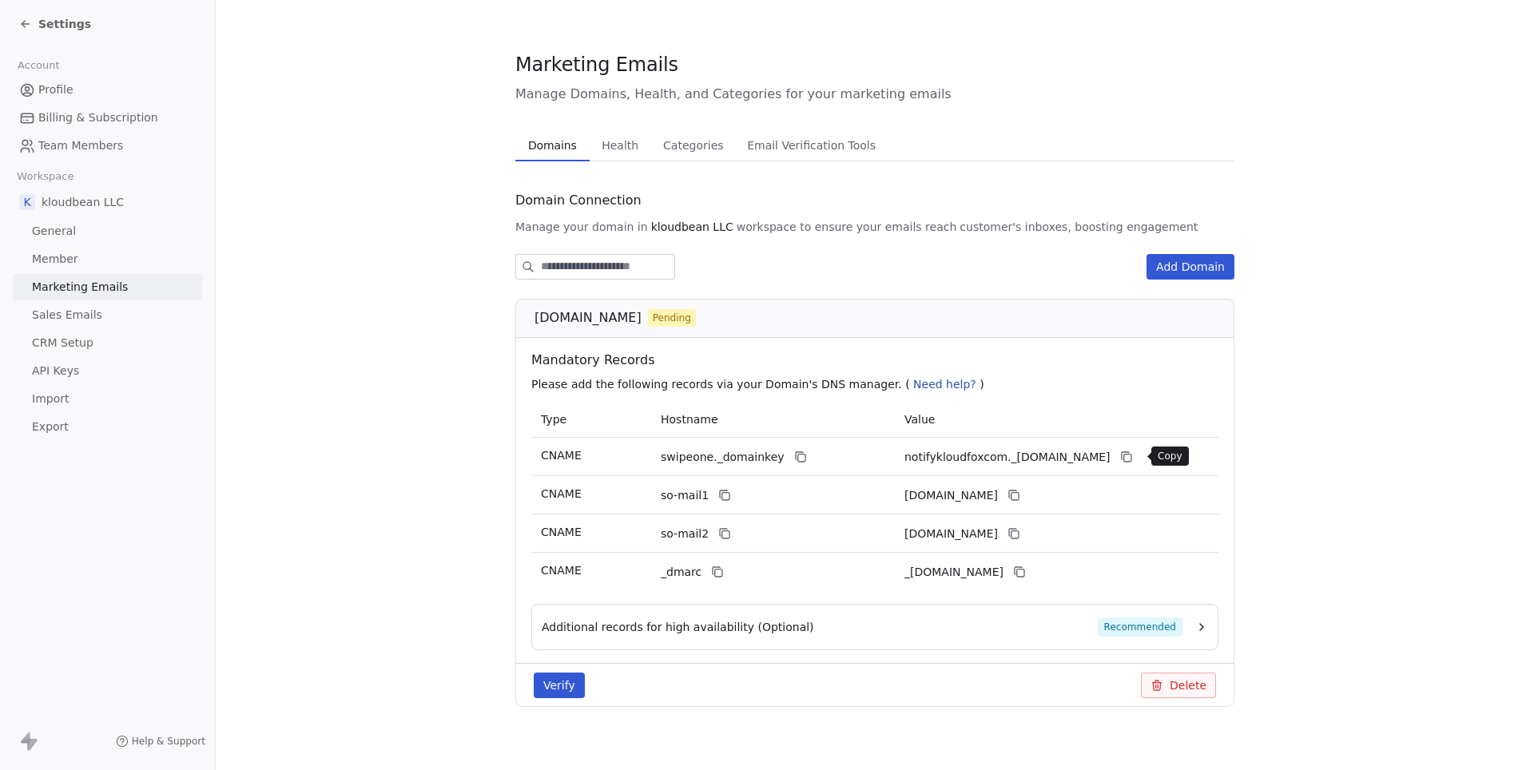 The height and width of the screenshot is (770, 1534). I want to click on span: notifykloudfoxcom._domainkey.swipeone.email, so click(1007, 457).